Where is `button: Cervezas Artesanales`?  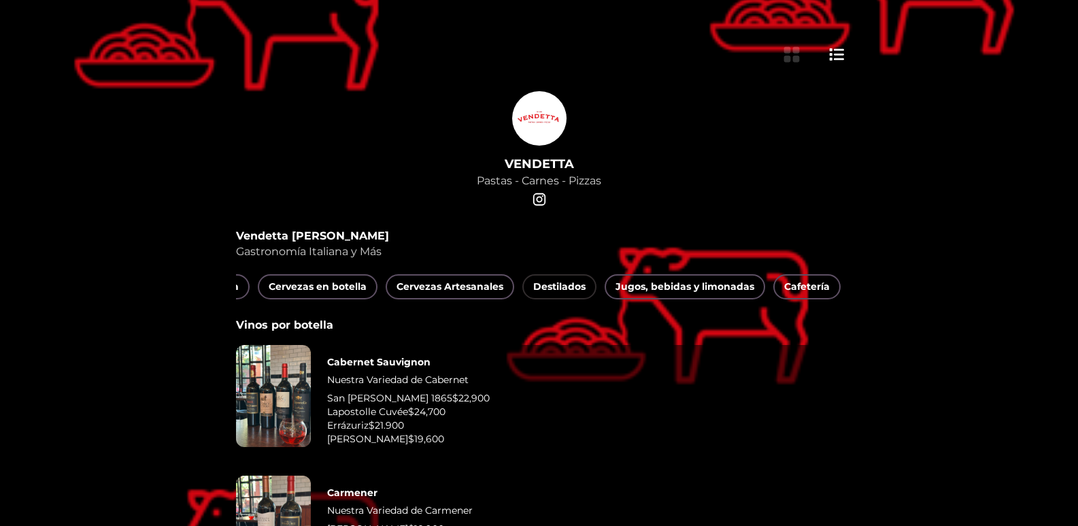
button: Cervezas Artesanales is located at coordinates (450, 286).